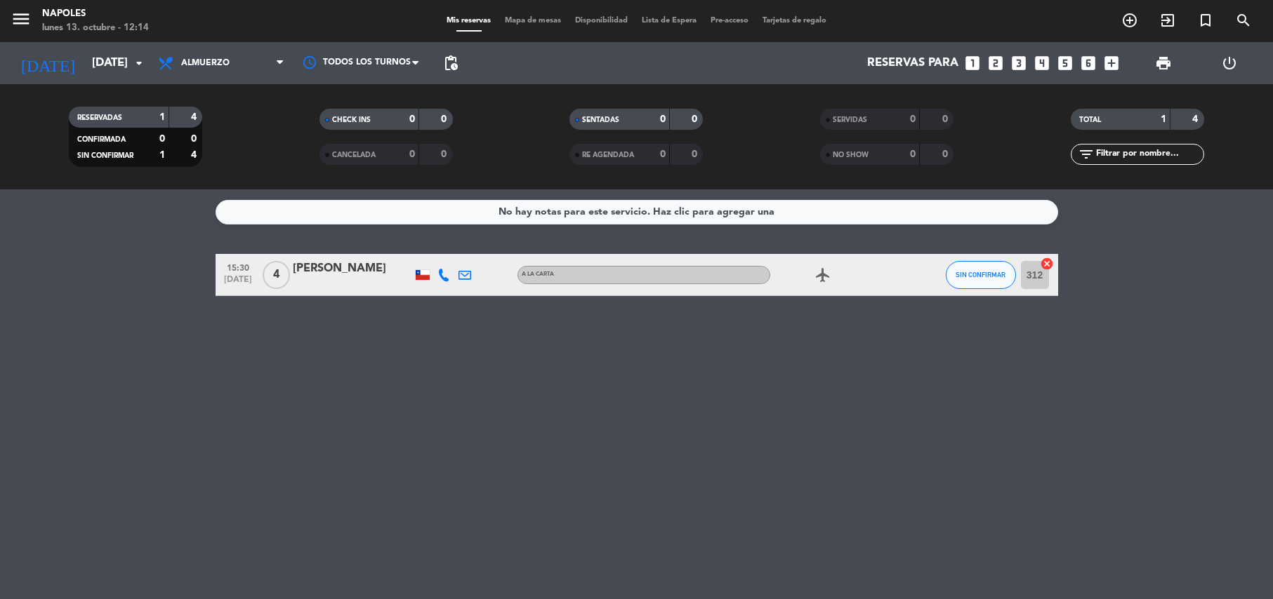 The height and width of the screenshot is (599, 1273). Describe the element at coordinates (1167, 20) in the screenshot. I see `i: exit_to_app` at that location.